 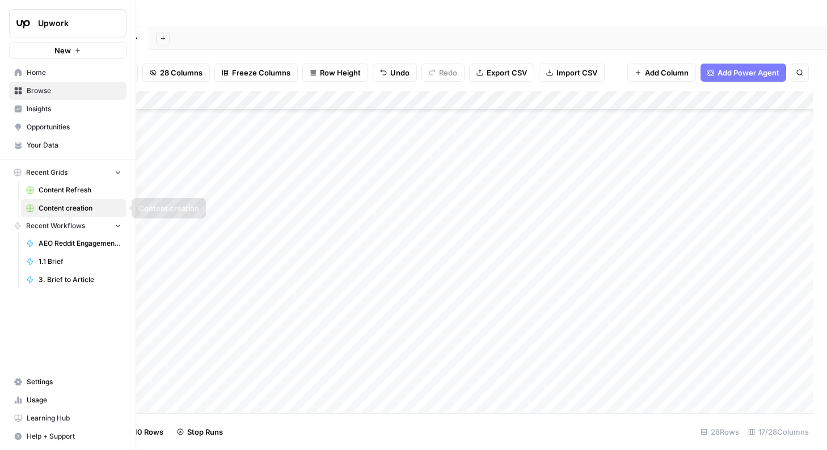 I want to click on a: Insights, so click(x=67, y=109).